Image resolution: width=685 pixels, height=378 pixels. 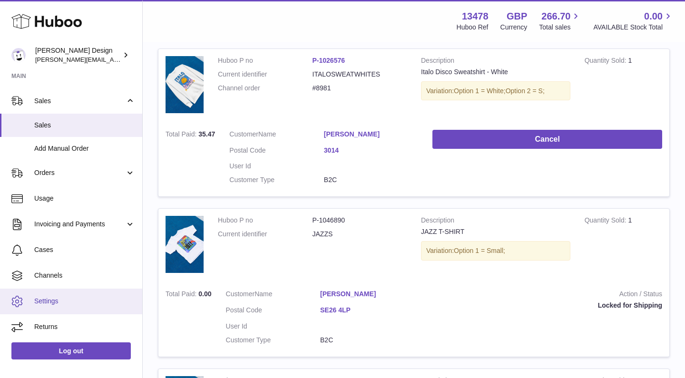 What do you see at coordinates (525, 91) in the screenshot?
I see `span: Option 2 = S;` at bounding box center [525, 91].